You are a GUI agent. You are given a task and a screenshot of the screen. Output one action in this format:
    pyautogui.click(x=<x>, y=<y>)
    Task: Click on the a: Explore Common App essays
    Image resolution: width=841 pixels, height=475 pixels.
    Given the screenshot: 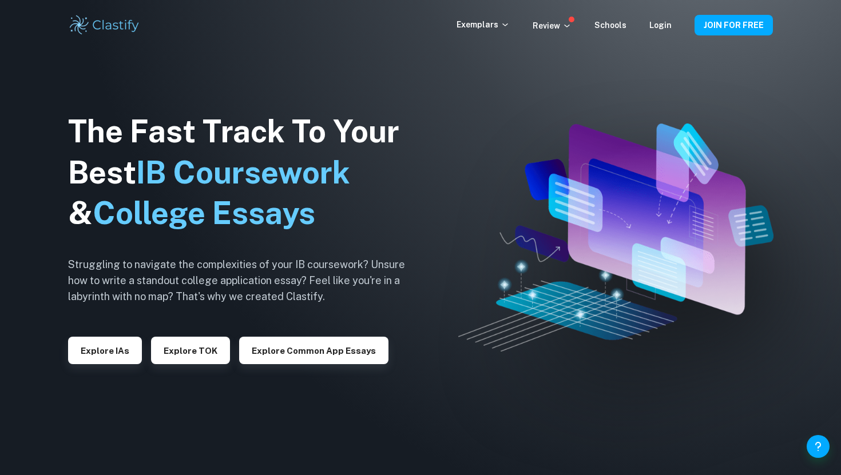 What is the action you would take?
    pyautogui.click(x=313, y=350)
    